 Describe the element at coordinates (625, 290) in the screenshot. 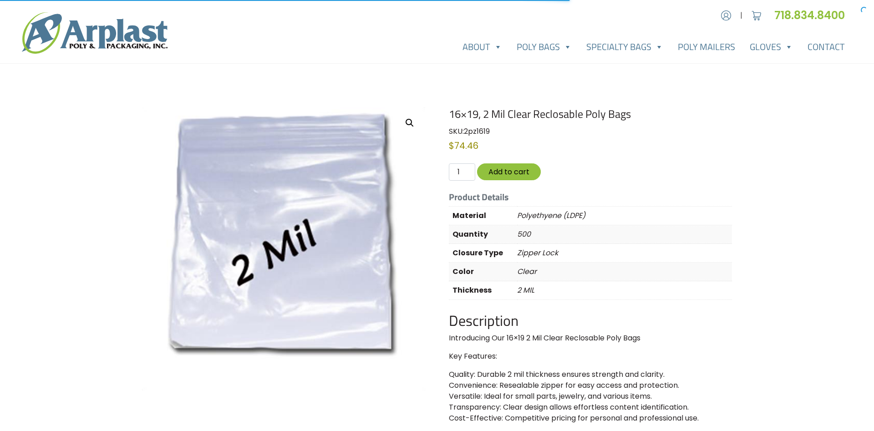

I see `p: 2 MIL` at that location.